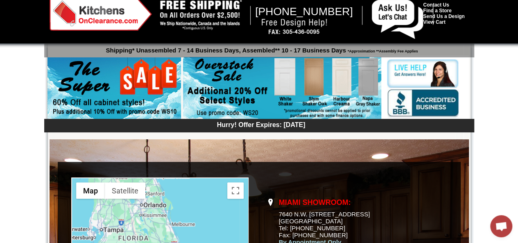 The height and width of the screenshot is (243, 518). I want to click on a: Find a Store, so click(437, 11).